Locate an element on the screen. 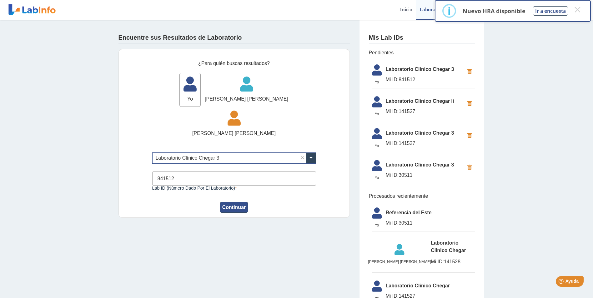  p: Nuevo HRA disponible is located at coordinates (494, 11).